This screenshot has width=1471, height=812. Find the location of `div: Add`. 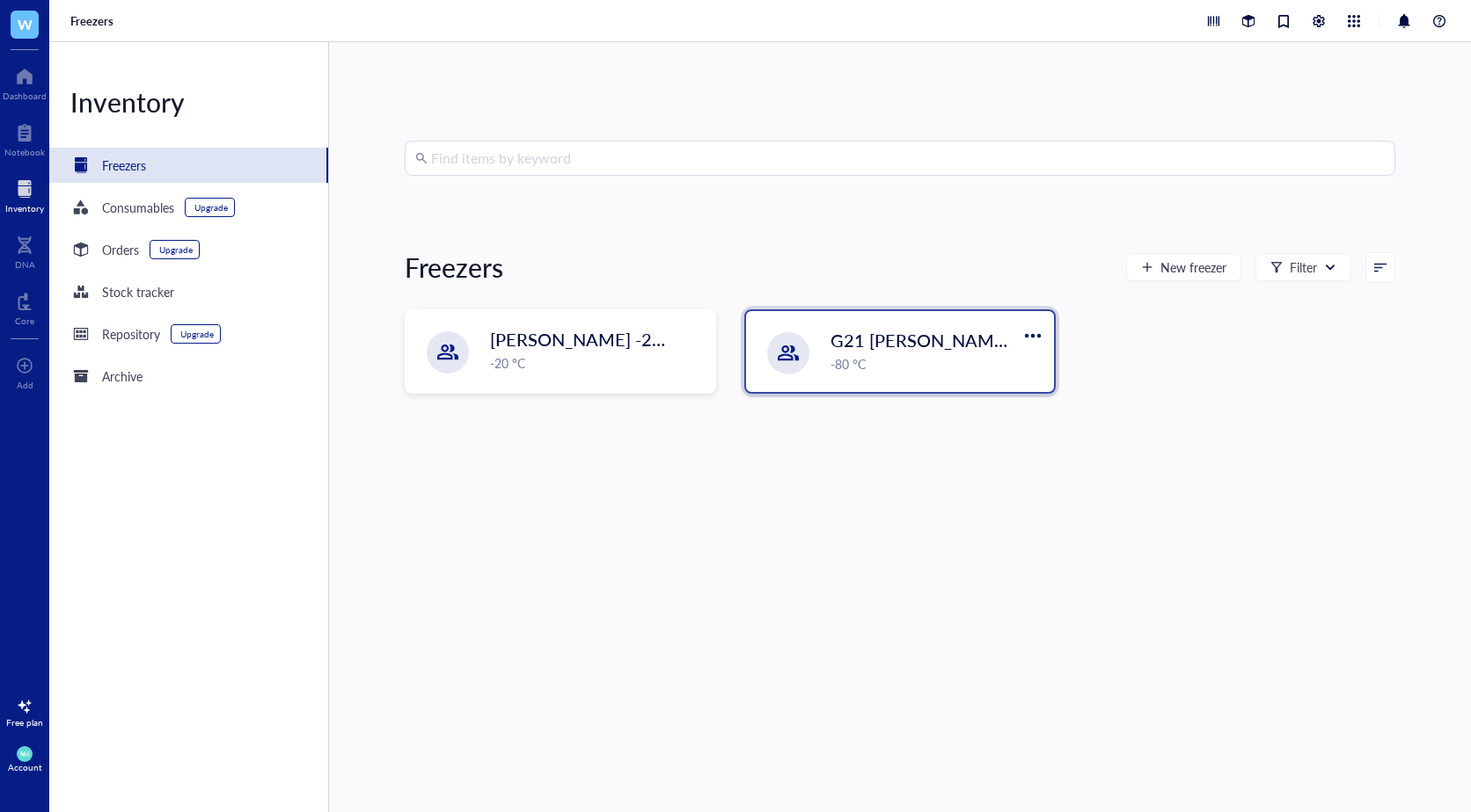

div: Add is located at coordinates (25, 385).